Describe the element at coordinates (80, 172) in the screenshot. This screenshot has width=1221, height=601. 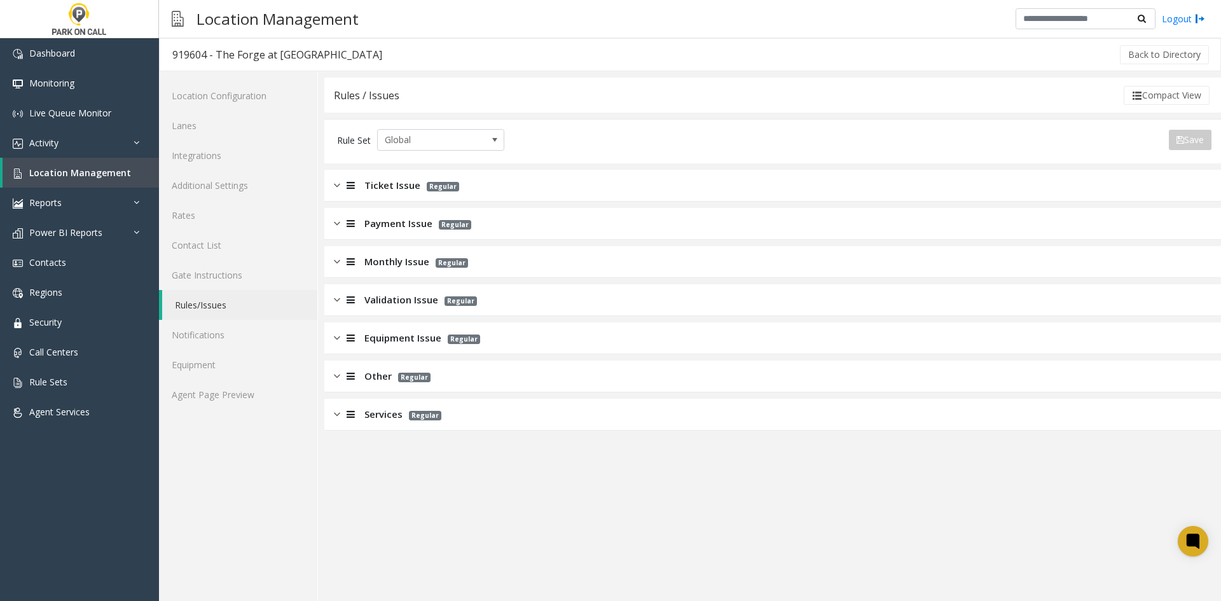
I see `span: Location Management` at that location.